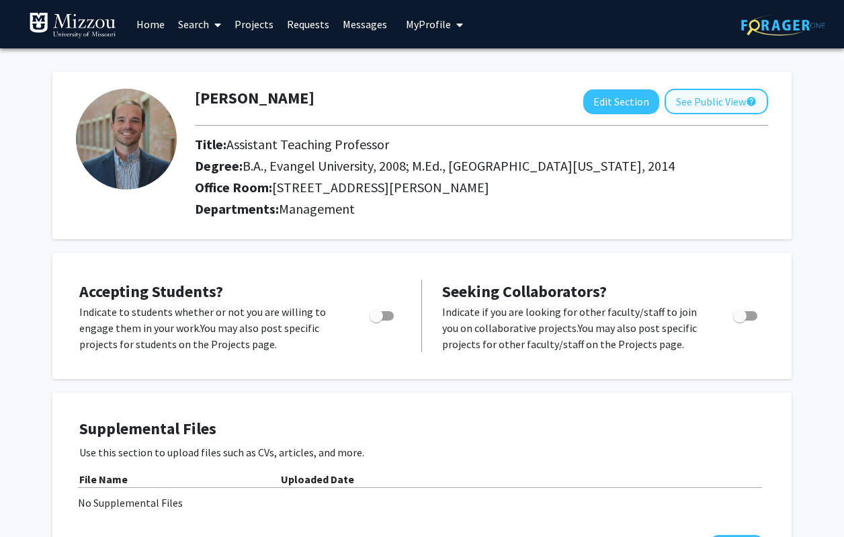  What do you see at coordinates (316, 208) in the screenshot?
I see `span: Management` at bounding box center [316, 208].